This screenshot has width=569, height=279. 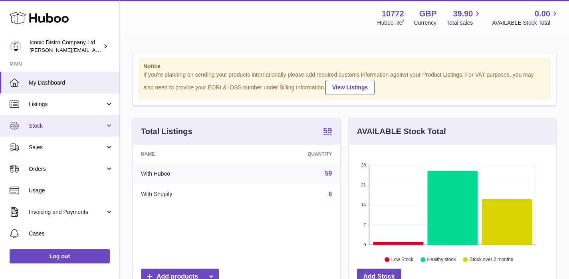 What do you see at coordinates (391, 23) in the screenshot?
I see `div: Huboo Ref` at bounding box center [391, 23].